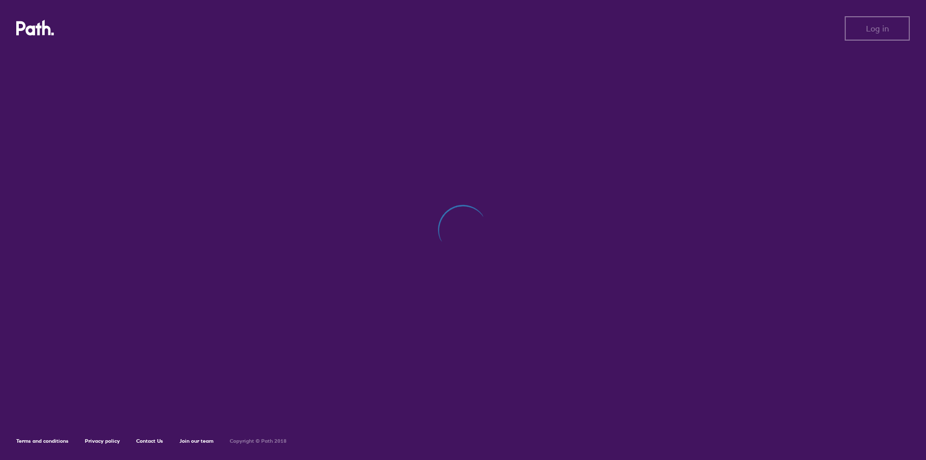 This screenshot has width=926, height=460. Describe the element at coordinates (258, 441) in the screenshot. I see `h6: Copyright © Path 2018` at that location.